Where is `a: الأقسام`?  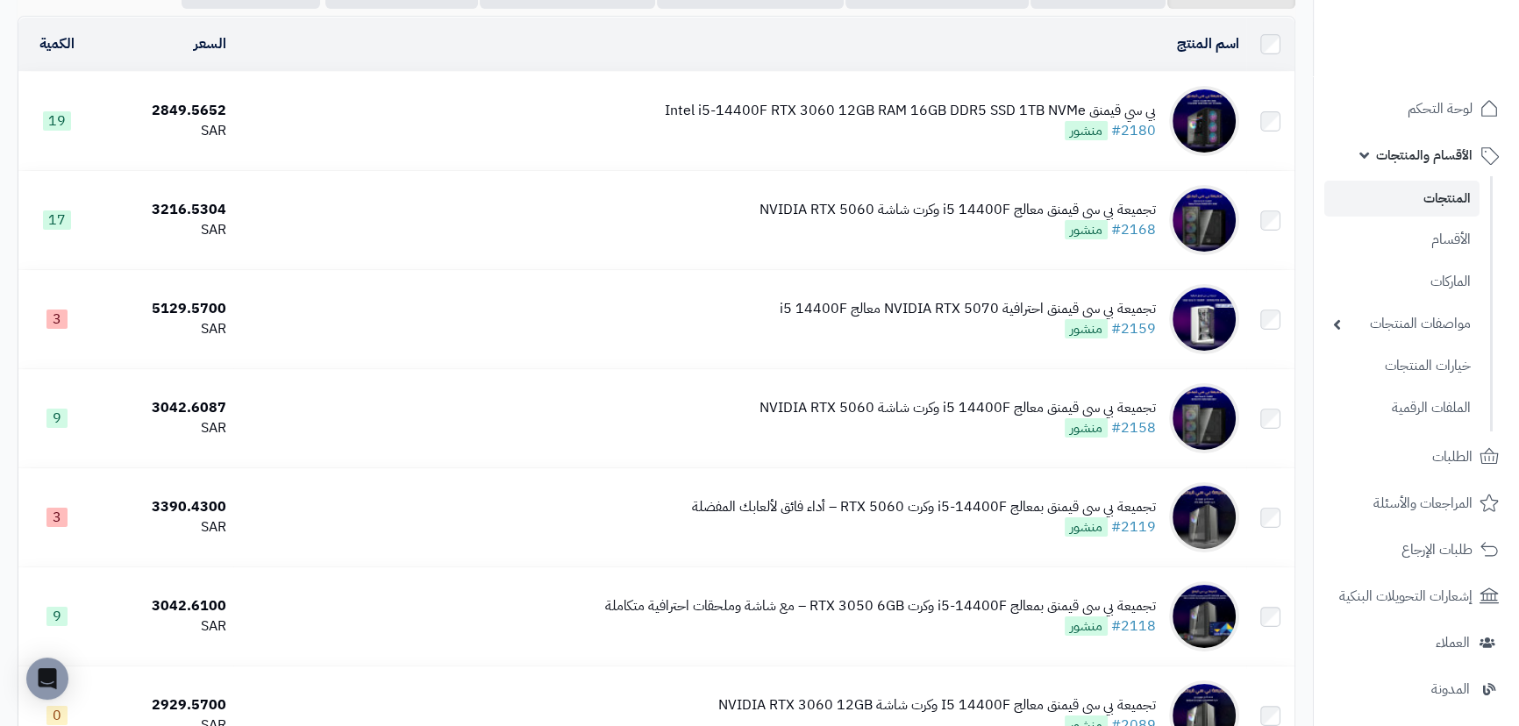 a: الأقسام is located at coordinates (1401, 239).